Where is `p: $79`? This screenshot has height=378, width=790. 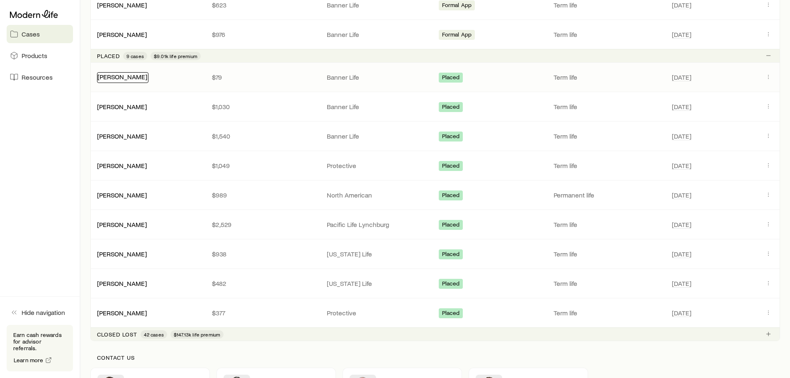
p: $79 is located at coordinates (263, 77).